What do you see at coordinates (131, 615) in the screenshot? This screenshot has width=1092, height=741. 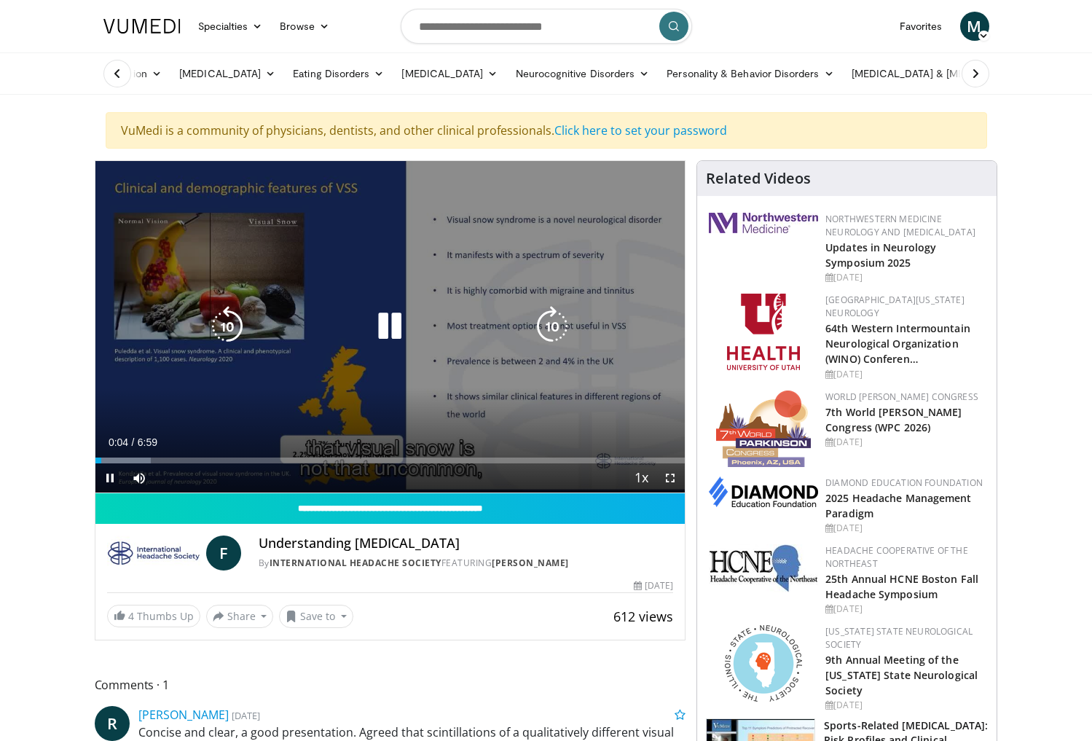 I see `span: 4` at bounding box center [131, 615].